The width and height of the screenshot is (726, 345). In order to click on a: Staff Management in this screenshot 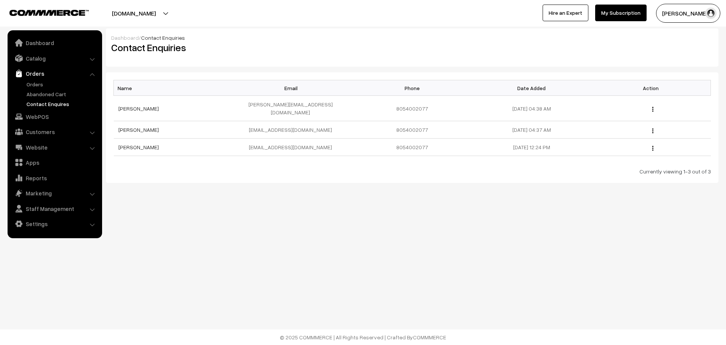, I will do `click(54, 208)`.